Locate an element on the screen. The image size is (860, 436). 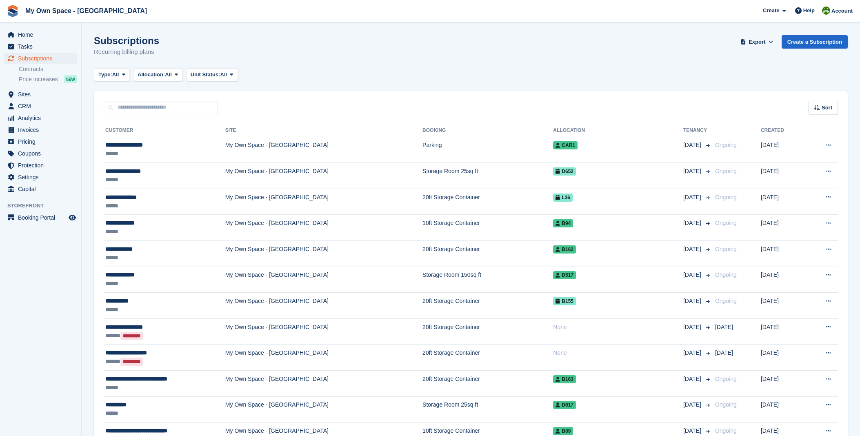
span: Storefront is located at coordinates (44, 206).